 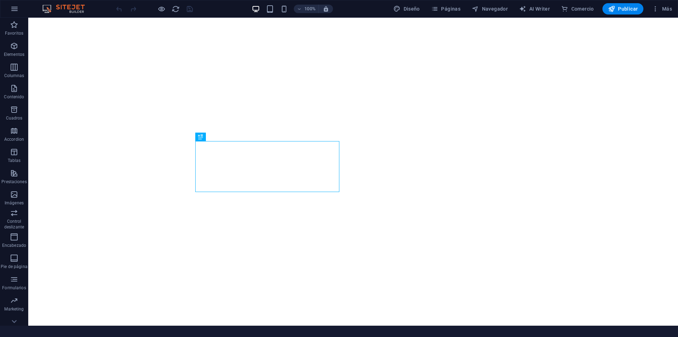 What do you see at coordinates (14, 160) in the screenshot?
I see `p: Tablas` at bounding box center [14, 160].